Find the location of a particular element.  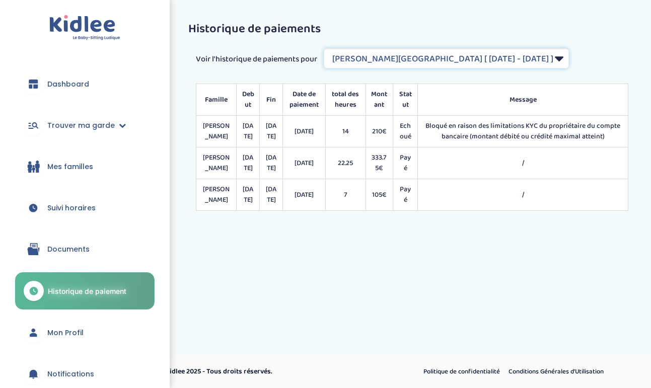

th: Date de paiement is located at coordinates (304, 100).